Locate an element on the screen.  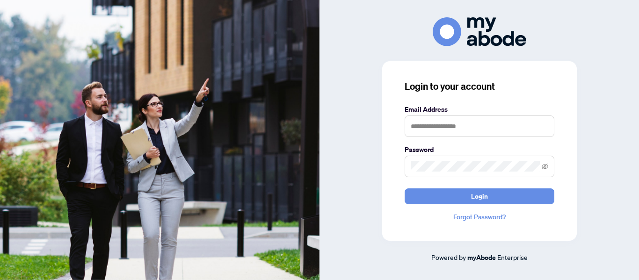
a: Forgot Password? is located at coordinates (479, 217).